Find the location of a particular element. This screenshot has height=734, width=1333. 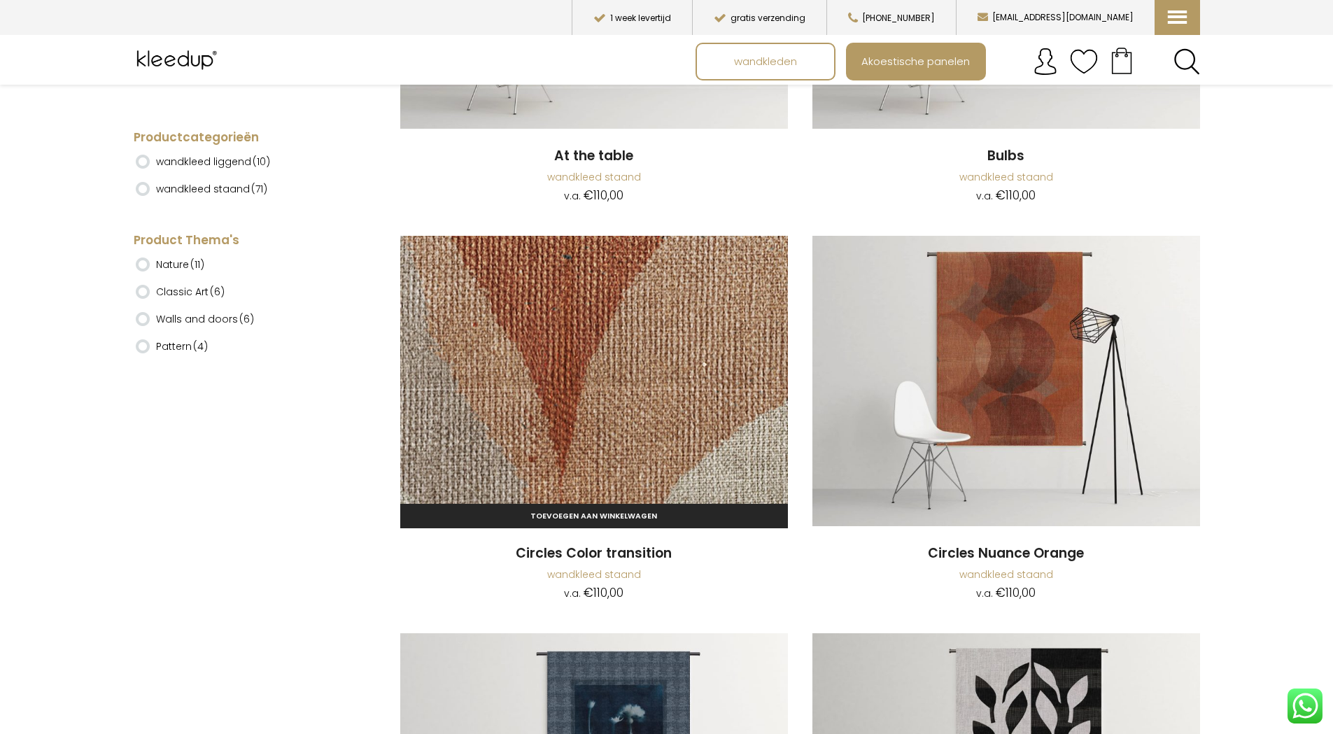

a: Bulbs is located at coordinates (1006, 156).